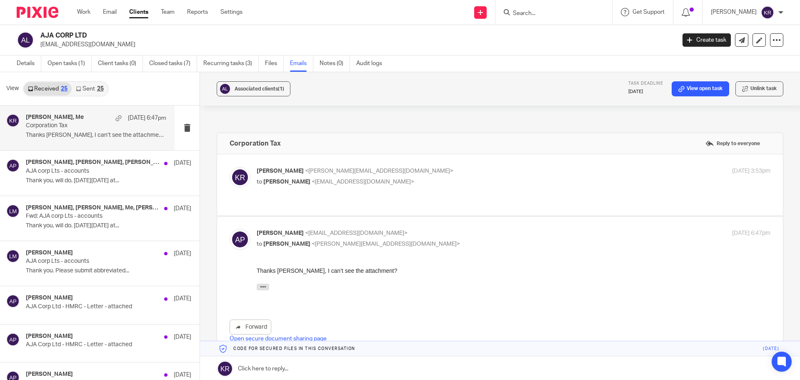 Image resolution: width=800 pixels, height=380 pixels. I want to click on a: Open tasks (1), so click(70, 63).